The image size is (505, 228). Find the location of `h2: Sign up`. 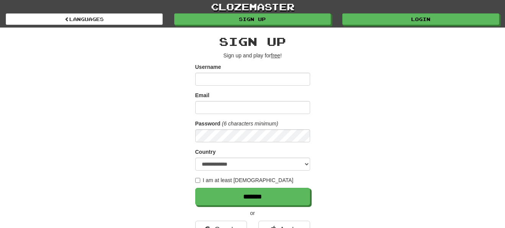

h2: Sign up is located at coordinates (253, 41).